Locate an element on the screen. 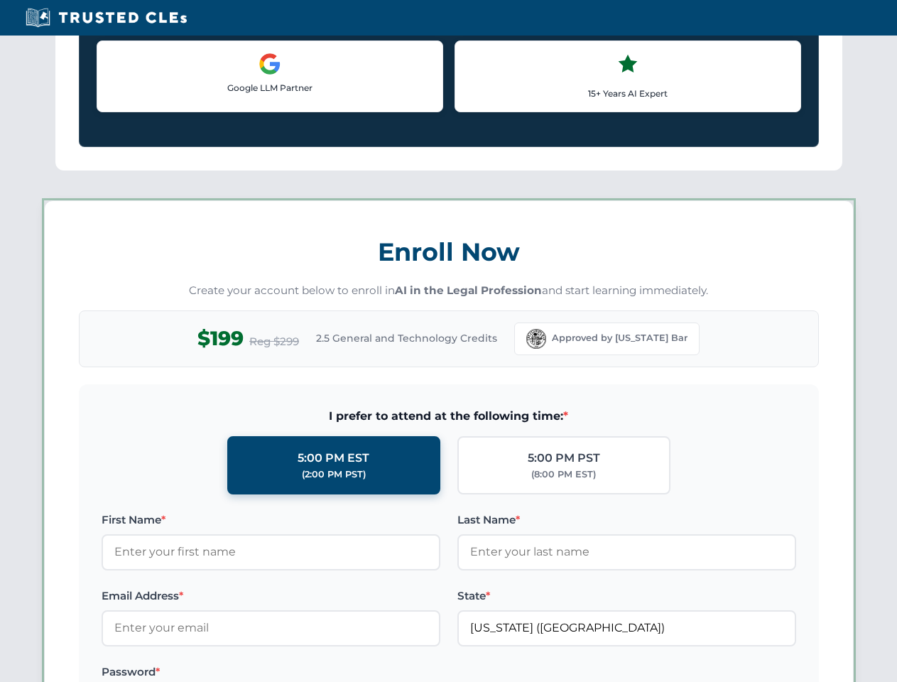 The height and width of the screenshot is (682, 897). span: I prefer to attend at the following time: is located at coordinates (449, 416).